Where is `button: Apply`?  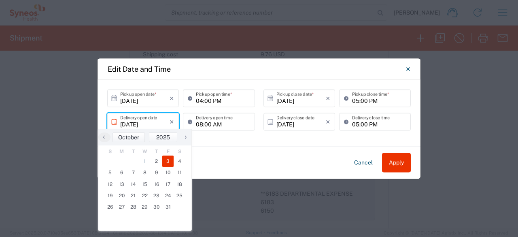 button: Apply is located at coordinates (396, 162).